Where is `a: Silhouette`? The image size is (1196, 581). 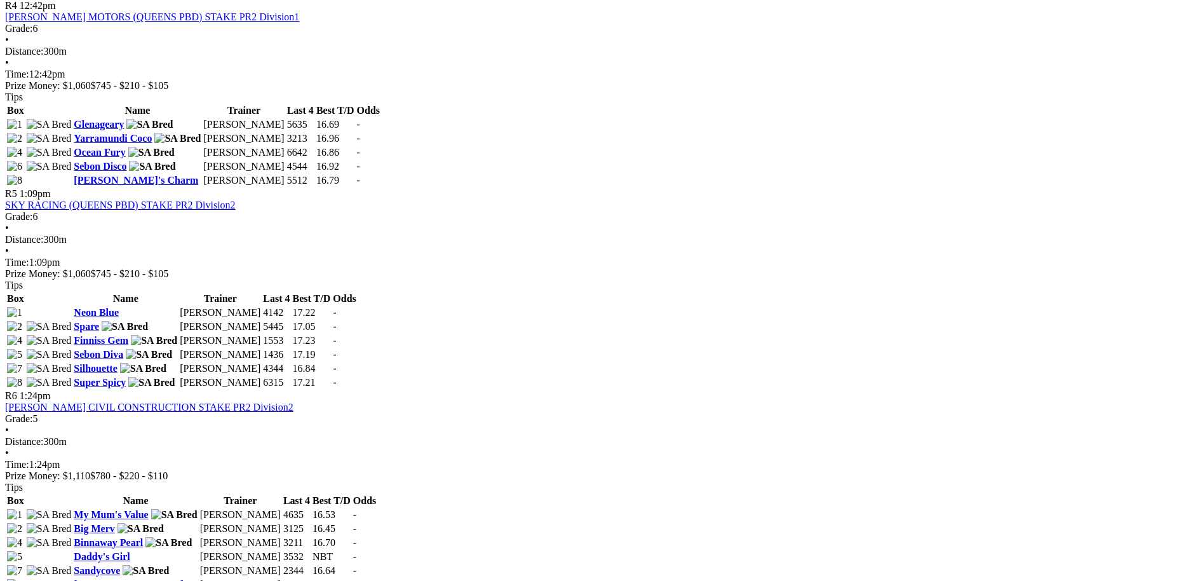
a: Silhouette is located at coordinates (95, 368).